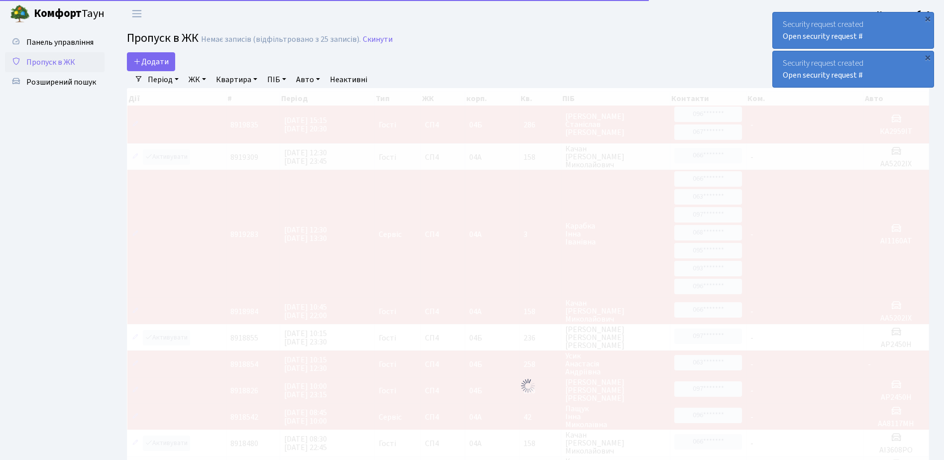  What do you see at coordinates (61, 82) in the screenshot?
I see `span: Розширений пошук` at bounding box center [61, 82].